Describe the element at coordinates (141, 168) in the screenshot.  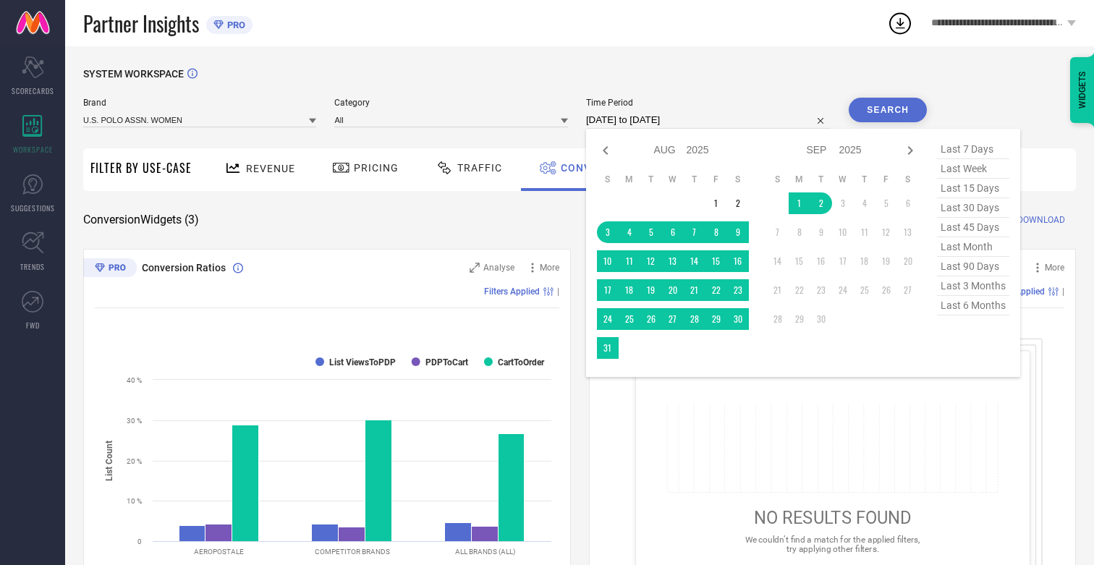
I see `span: Filter By Use-Case` at that location.